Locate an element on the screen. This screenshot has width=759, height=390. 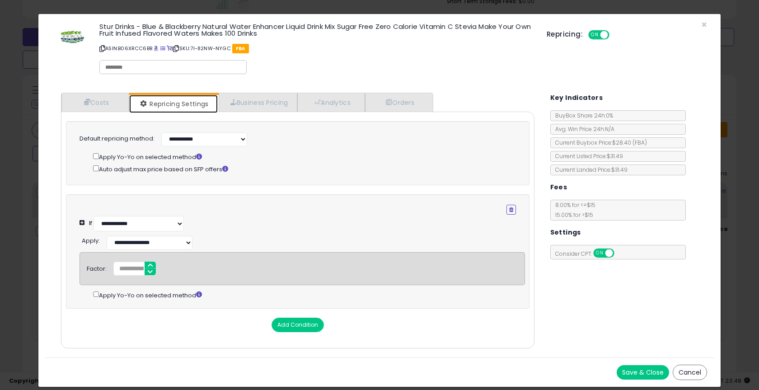
a: Your listing only is located at coordinates (169, 48).